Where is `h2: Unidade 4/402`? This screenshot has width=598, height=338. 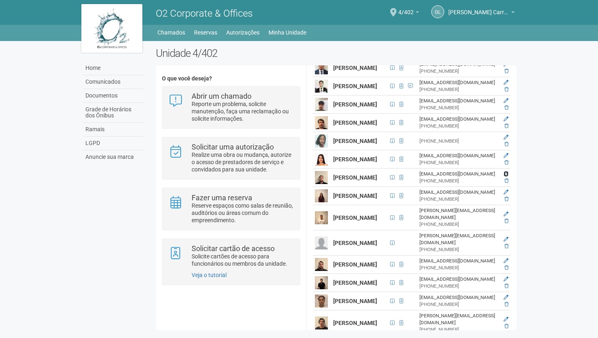 h2: Unidade 4/402 is located at coordinates (336, 53).